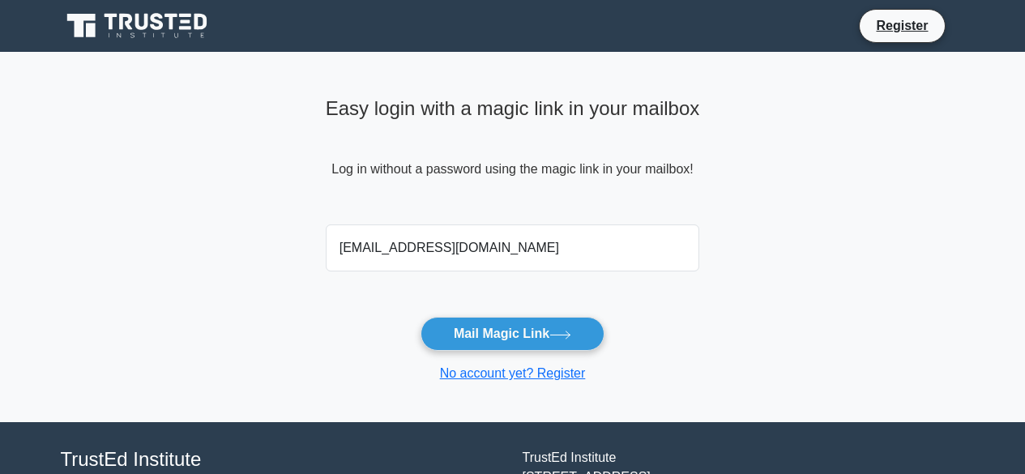 The image size is (1025, 474). I want to click on h4: TrustEd Institute, so click(282, 459).